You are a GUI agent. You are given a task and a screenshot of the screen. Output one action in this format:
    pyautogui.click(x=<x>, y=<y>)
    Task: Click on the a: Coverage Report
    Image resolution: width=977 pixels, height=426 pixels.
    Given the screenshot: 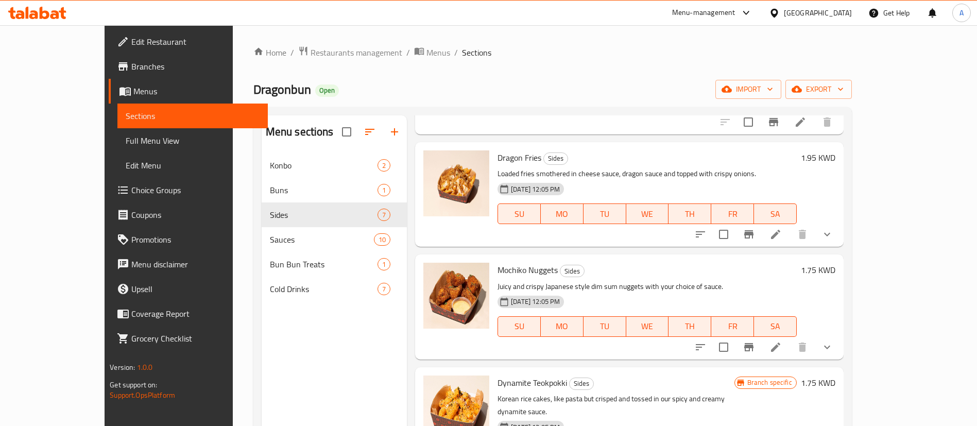 What is the action you would take?
    pyautogui.click(x=188, y=314)
    